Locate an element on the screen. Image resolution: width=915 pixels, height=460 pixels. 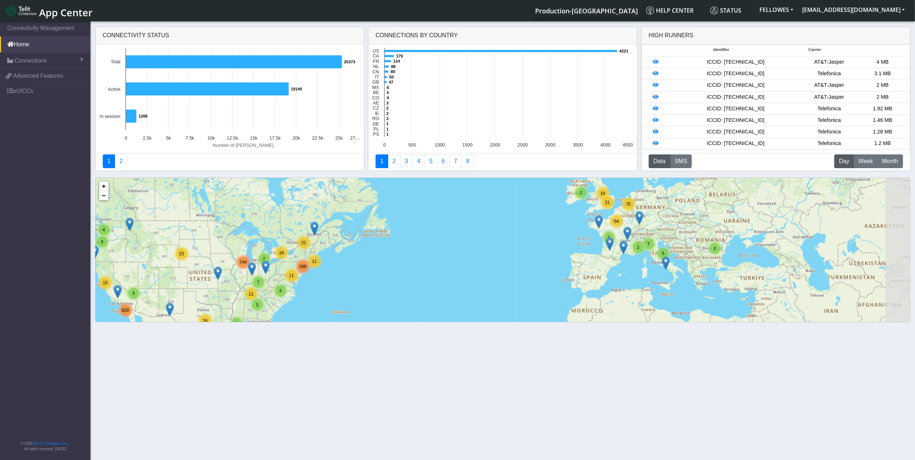
text: 80 is located at coordinates (393, 72).